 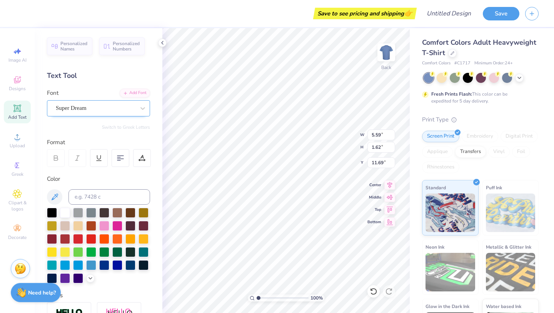 What do you see at coordinates (441, 167) in the screenshot?
I see `div: Rhinestones` at bounding box center [441, 167].